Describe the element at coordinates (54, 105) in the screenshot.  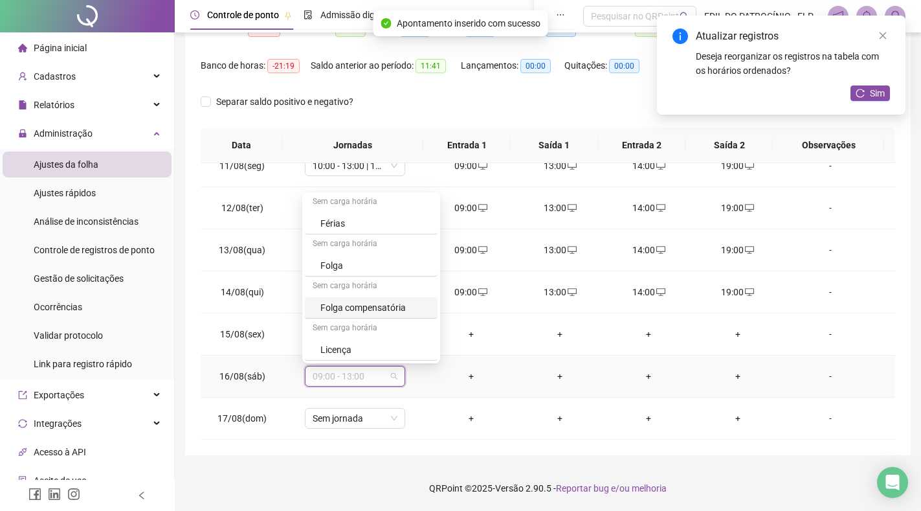
I see `span: Relatórios` at that location.